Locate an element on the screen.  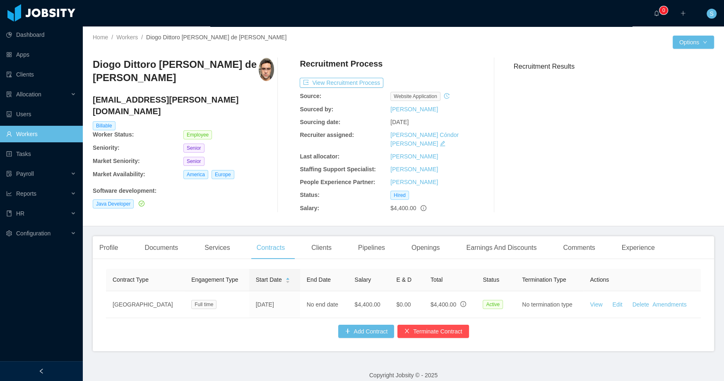
div: Pipelines is located at coordinates (371, 248).